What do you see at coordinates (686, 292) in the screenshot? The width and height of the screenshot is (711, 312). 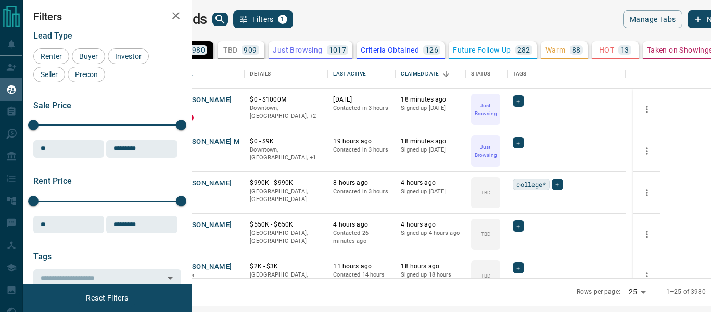 I see `p: 1–25 of 3980` at bounding box center [686, 292].